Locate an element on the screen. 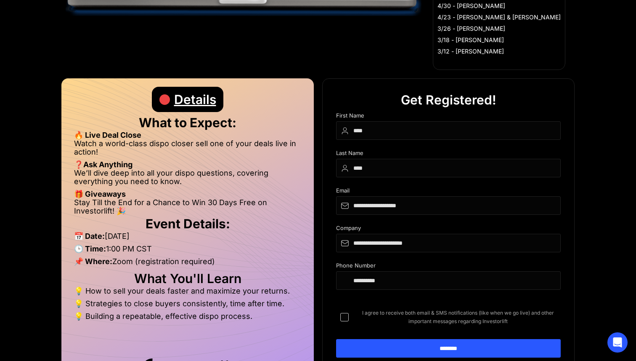 Image resolution: width=636 pixels, height=361 pixels. li: 💡 Building a repeatable, effective dispo process. is located at coordinates (188, 316).